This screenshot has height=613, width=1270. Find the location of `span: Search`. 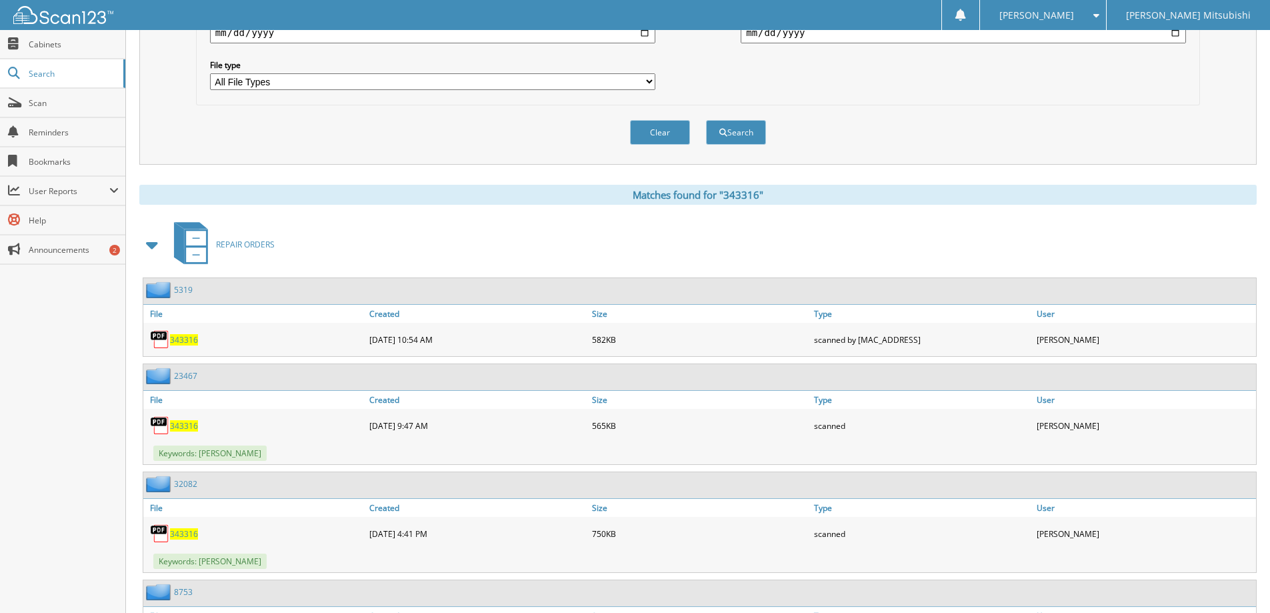

span: Search is located at coordinates (73, 73).